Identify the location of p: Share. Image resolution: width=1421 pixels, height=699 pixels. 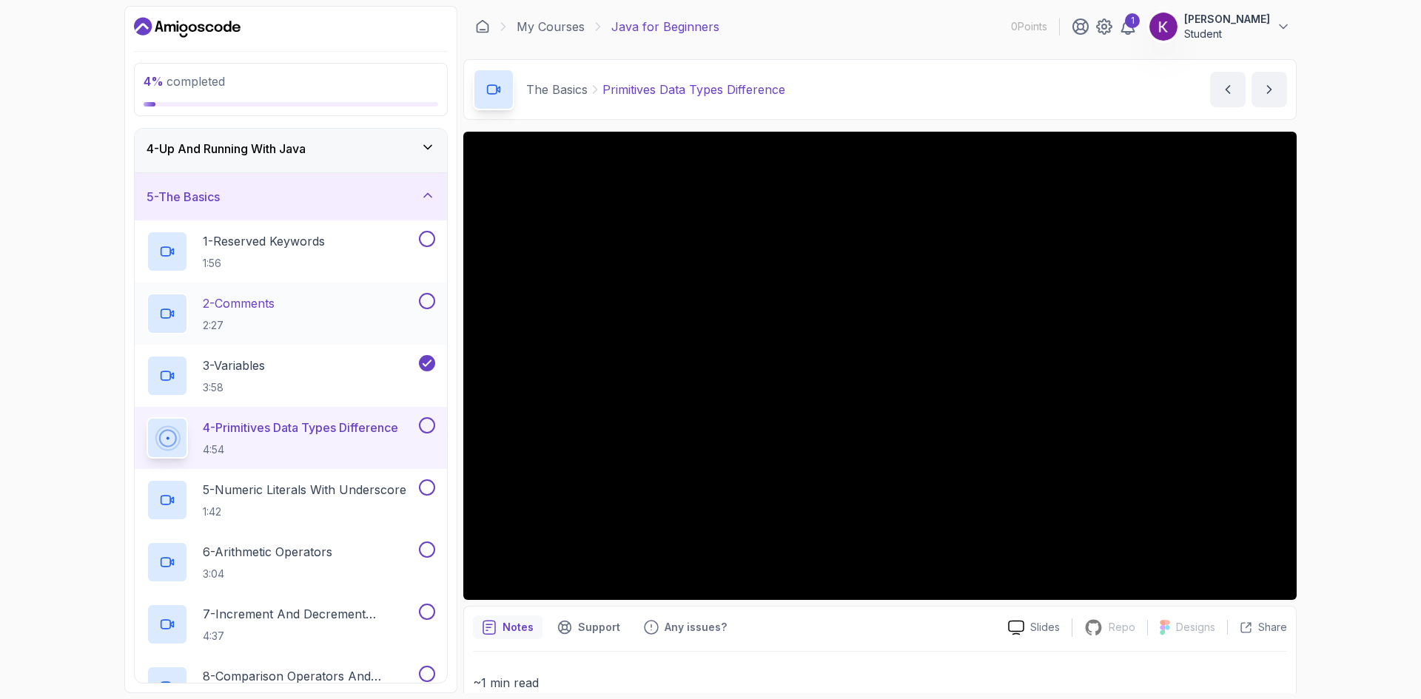
(1272, 627).